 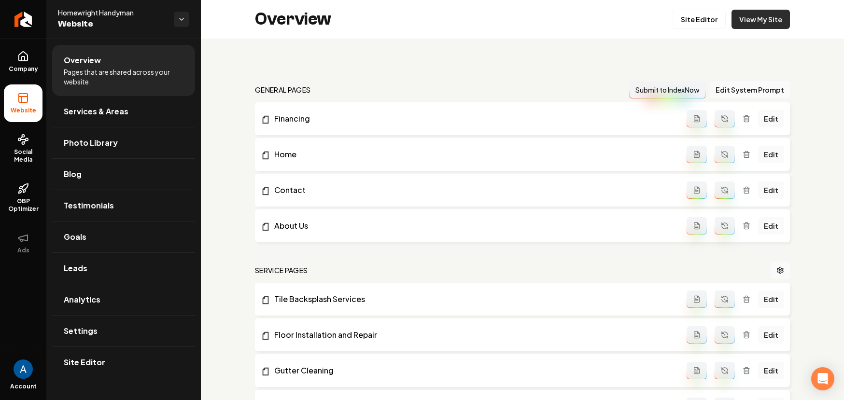 I want to click on span: Leads, so click(x=75, y=268).